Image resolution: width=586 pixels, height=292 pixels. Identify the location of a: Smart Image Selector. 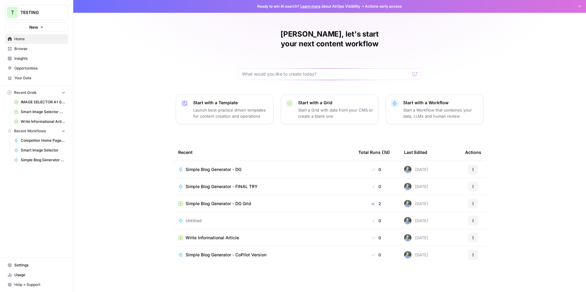
(40, 150).